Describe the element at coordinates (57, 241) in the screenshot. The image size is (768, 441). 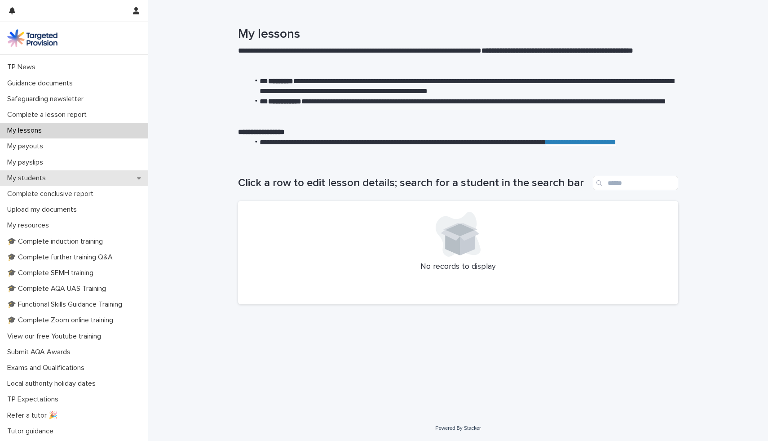
I see `p: 🎓 Complete induction training` at that location.